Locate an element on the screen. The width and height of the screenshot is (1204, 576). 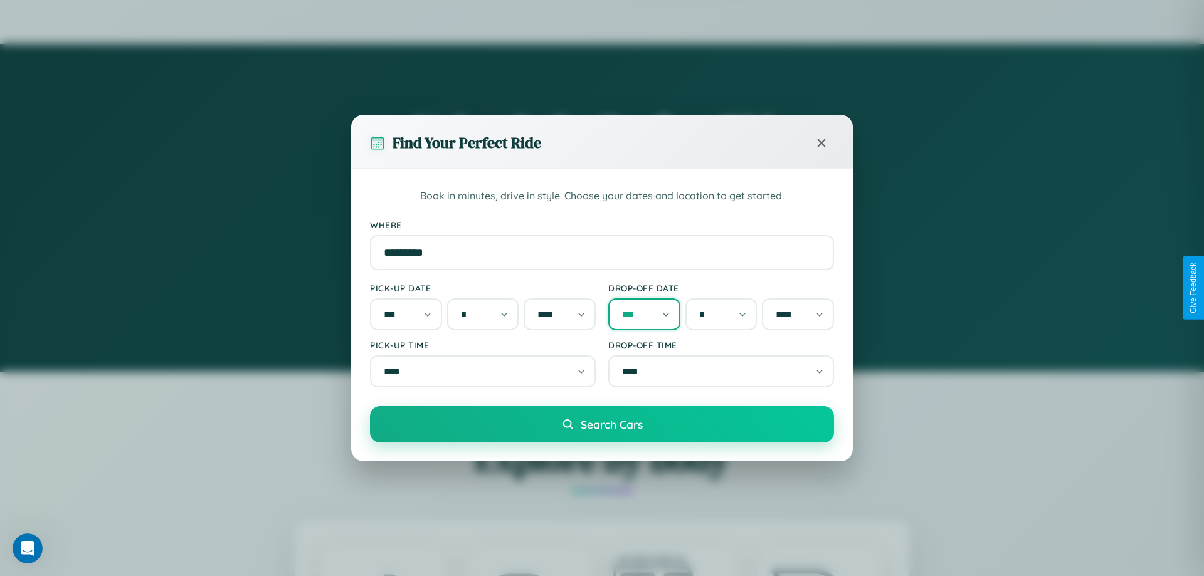
label: Drop-off Date is located at coordinates (721, 288).